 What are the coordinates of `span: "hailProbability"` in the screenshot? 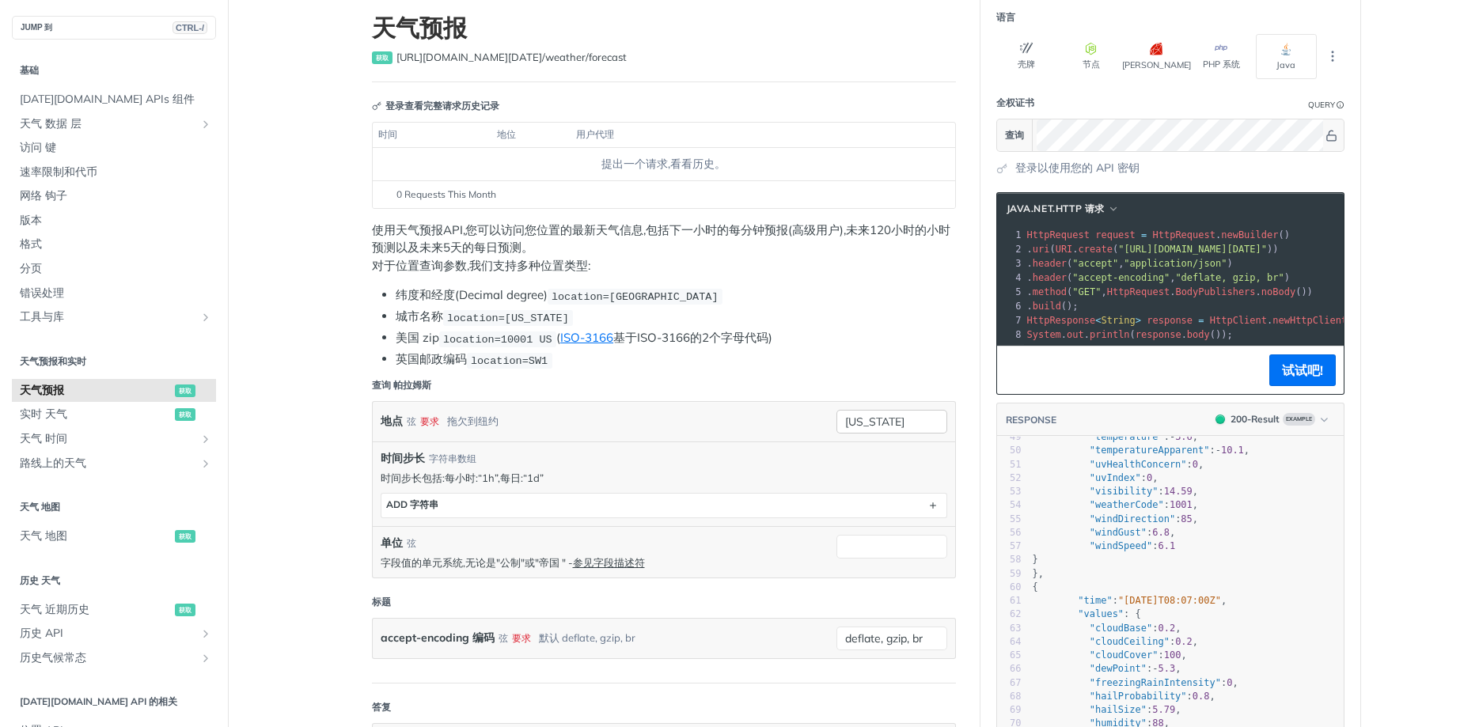 It's located at (1138, 696).